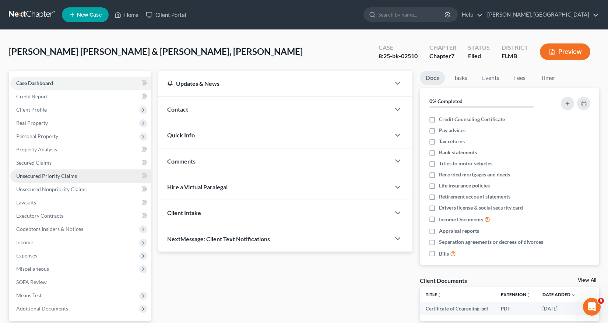 The image size is (608, 323). I want to click on span: Credit Report, so click(32, 96).